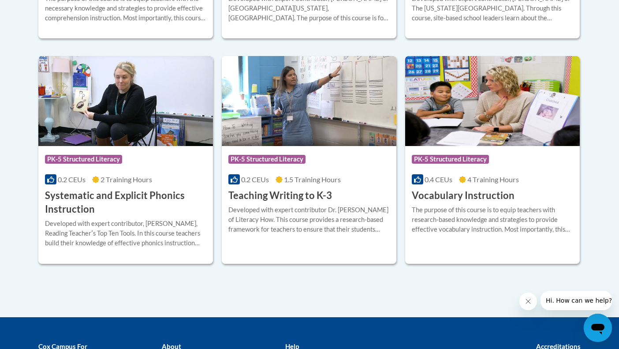  I want to click on h3: Systematic and Explicit Phonics Instruction, so click(126, 202).